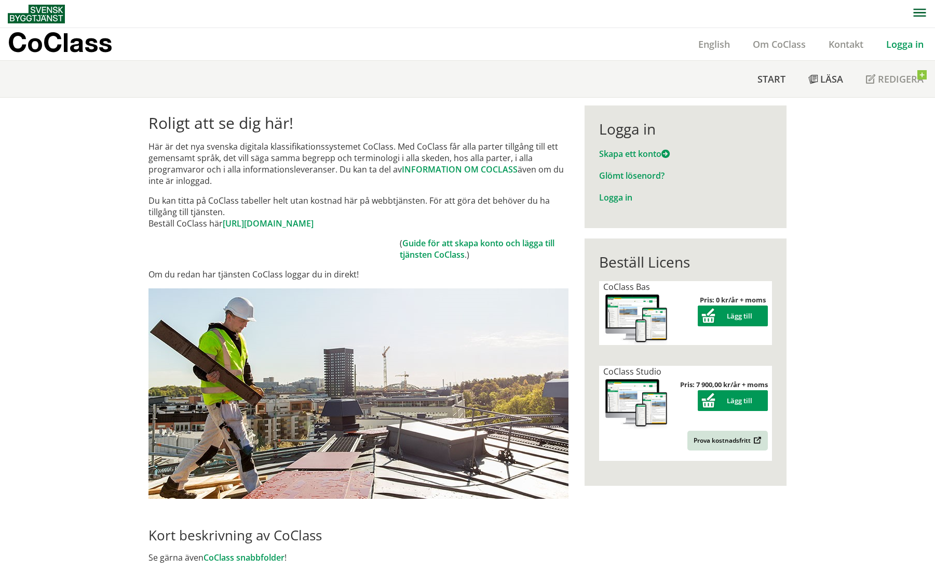 The height and width of the screenshot is (570, 935). What do you see at coordinates (727, 440) in the screenshot?
I see `a: Prova kostnadsfritt` at bounding box center [727, 440].